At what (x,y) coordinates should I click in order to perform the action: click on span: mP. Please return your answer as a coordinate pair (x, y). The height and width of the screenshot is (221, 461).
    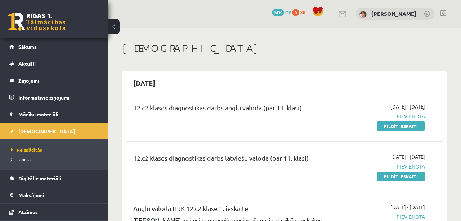
    Looking at the image, I should click on (288, 12).